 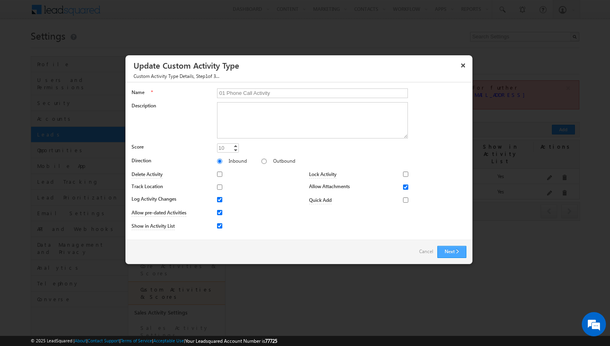 What do you see at coordinates (207, 76) in the screenshot?
I see `span: 1` at bounding box center [207, 76].